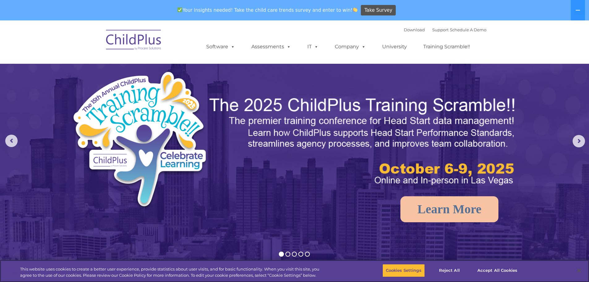 This screenshot has width=589, height=282. Describe the element at coordinates (404, 270) in the screenshot. I see `button: Cookies Settings` at that location.